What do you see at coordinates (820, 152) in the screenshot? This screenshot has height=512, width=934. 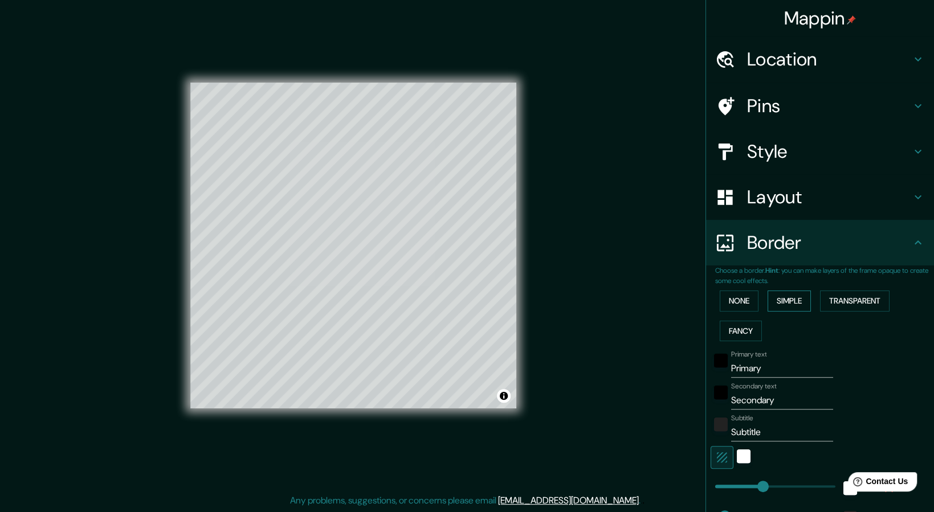 I see `div: Style` at bounding box center [820, 152].